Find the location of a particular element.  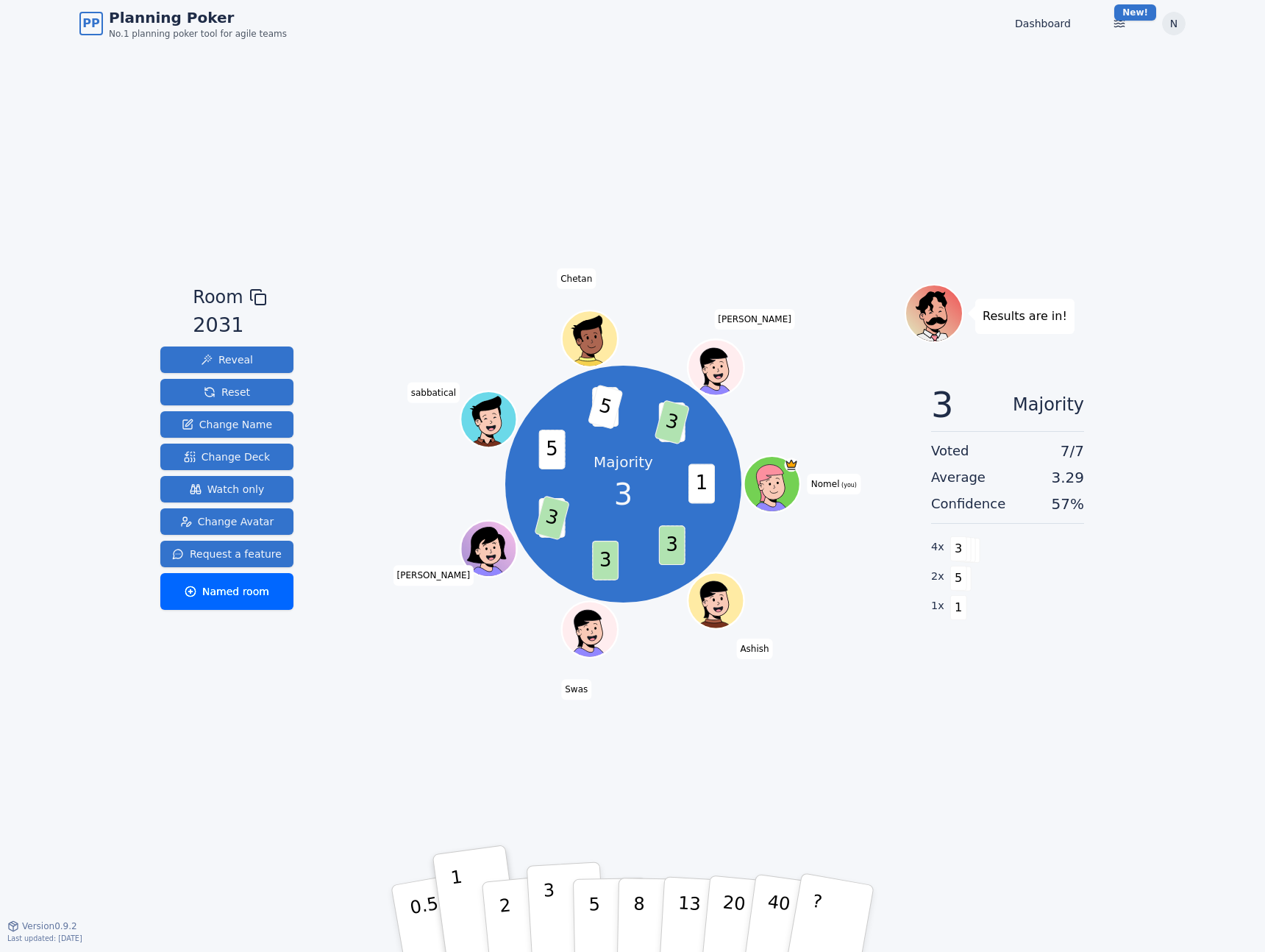

span: 2 x is located at coordinates (937, 577).